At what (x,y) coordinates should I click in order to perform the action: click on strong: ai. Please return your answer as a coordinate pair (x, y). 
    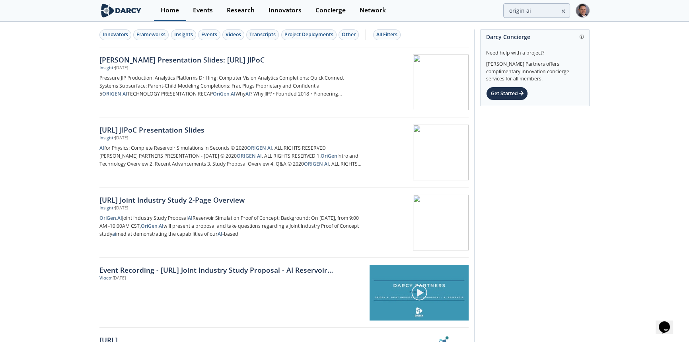
    Looking at the image, I should click on (114, 233).